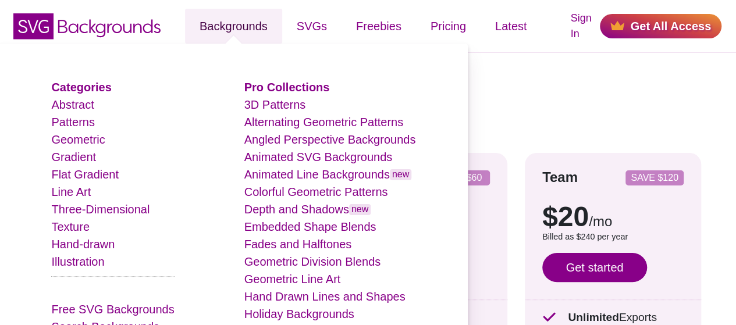  What do you see at coordinates (594, 267) in the screenshot?
I see `a: Get started` at bounding box center [594, 267].